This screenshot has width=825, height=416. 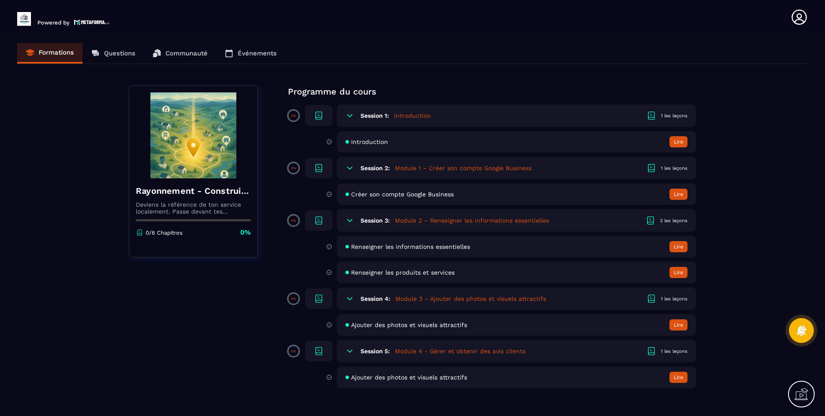 What do you see at coordinates (193, 191) in the screenshot?
I see `h4: Rayonnement - Construire ma fiche établissement Google optimisée` at bounding box center [193, 191].